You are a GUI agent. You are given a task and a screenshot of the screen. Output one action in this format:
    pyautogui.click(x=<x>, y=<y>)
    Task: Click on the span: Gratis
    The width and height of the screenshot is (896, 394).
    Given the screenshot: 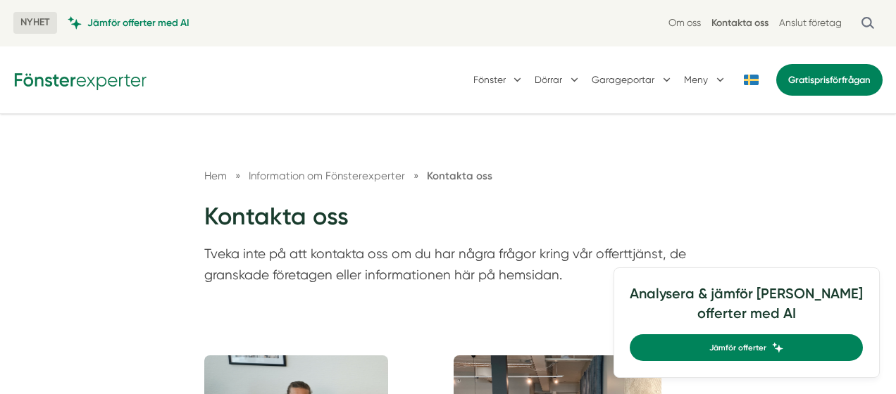 What is the action you would take?
    pyautogui.click(x=801, y=80)
    